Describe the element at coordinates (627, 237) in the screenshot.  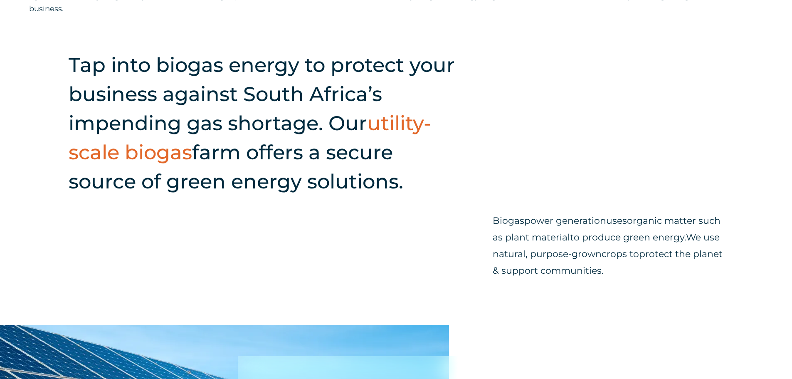
I see `span: to produce green energy` at that location.